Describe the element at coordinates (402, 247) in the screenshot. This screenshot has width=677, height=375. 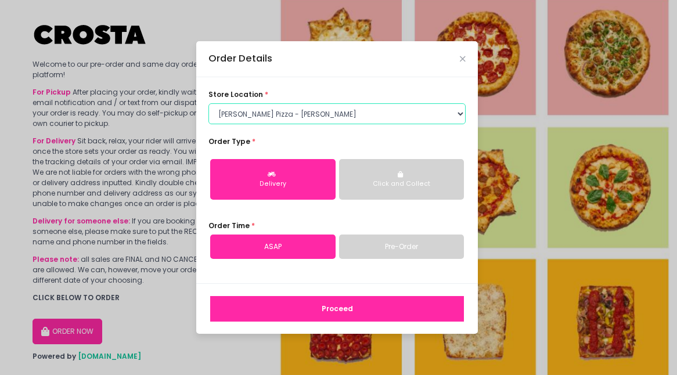
I see `a: Pre-Order` at that location.